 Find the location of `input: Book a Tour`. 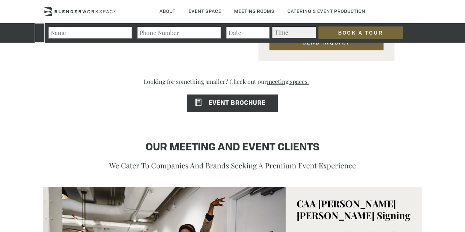

input: Book a Tour is located at coordinates (360, 33).